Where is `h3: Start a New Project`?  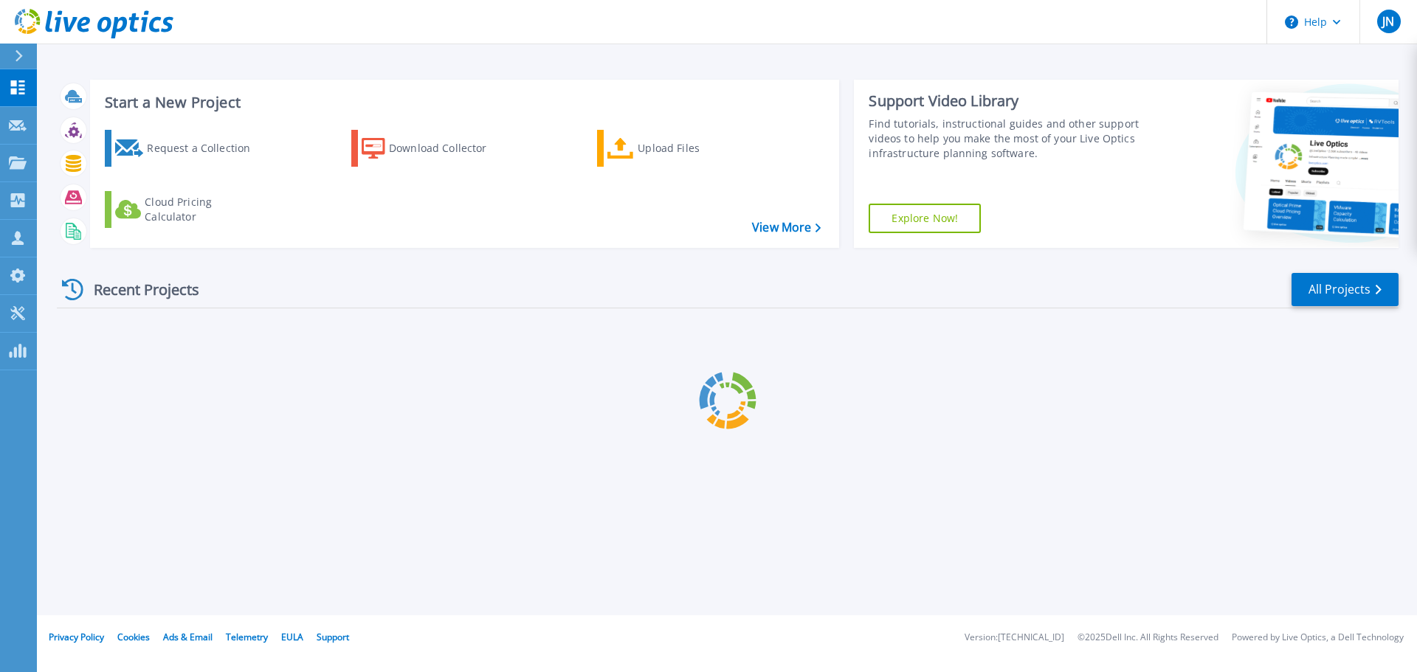 h3: Start a New Project is located at coordinates (463, 103).